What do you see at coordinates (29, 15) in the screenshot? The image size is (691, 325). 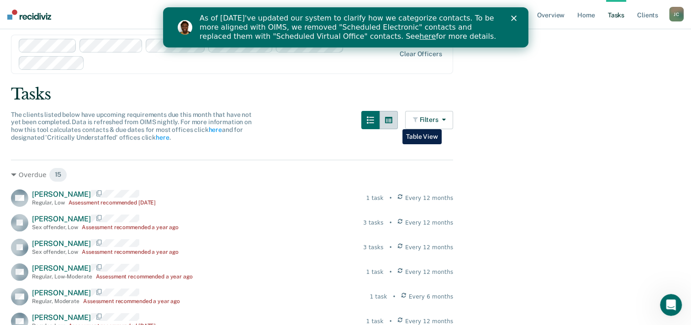 I see `img: Recidiviz` at bounding box center [29, 15].